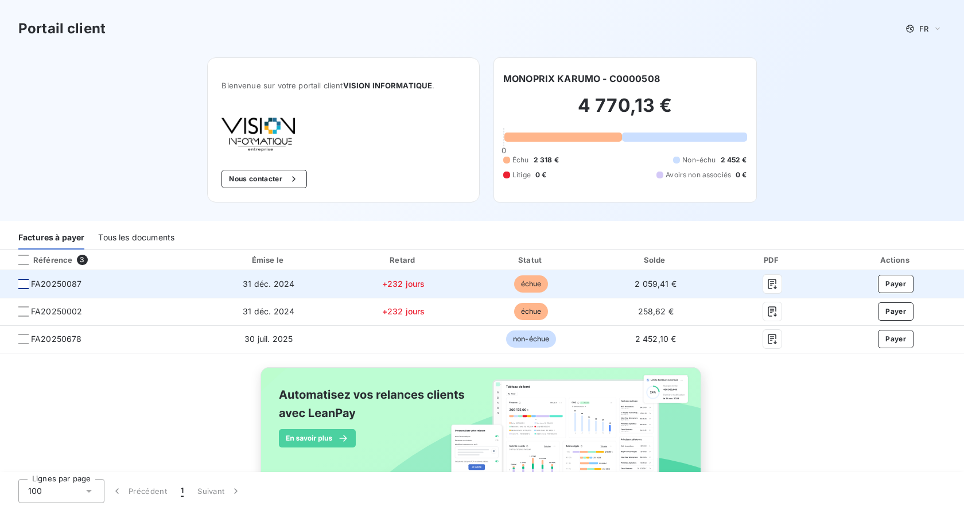 This screenshot has width=964, height=510. What do you see at coordinates (699, 175) in the screenshot?
I see `span: Avoirs non associés` at bounding box center [699, 175].